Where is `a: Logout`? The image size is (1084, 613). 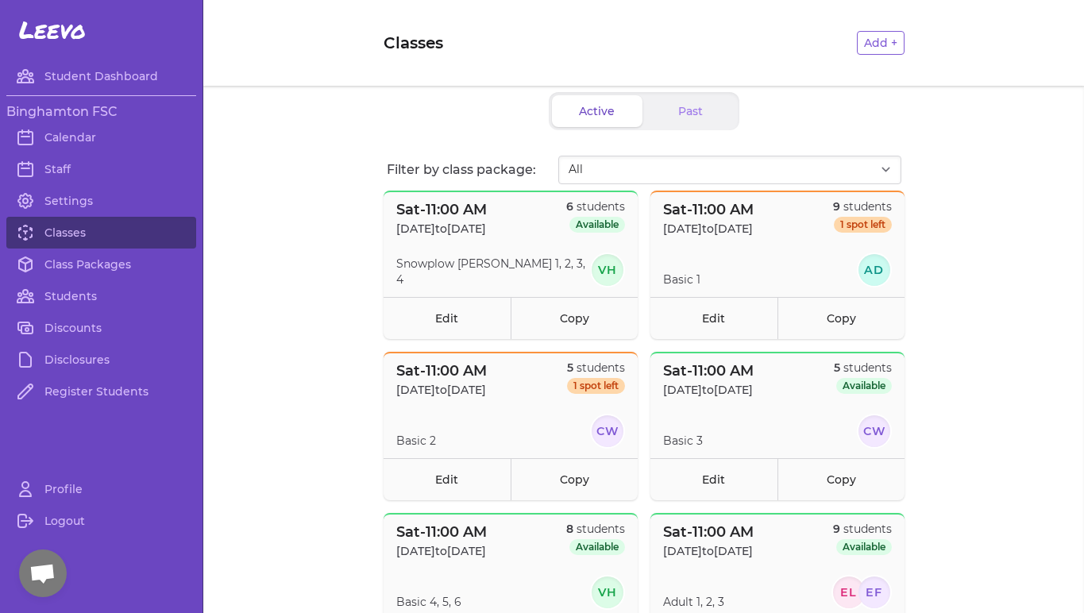 a: Logout is located at coordinates (101, 521).